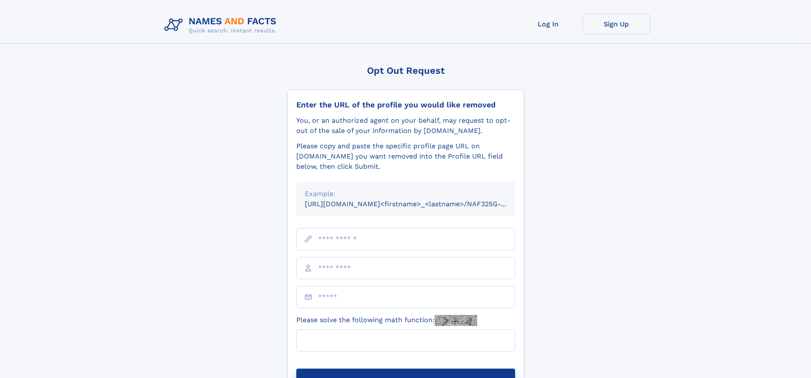 Image resolution: width=811 pixels, height=378 pixels. What do you see at coordinates (548, 24) in the screenshot?
I see `a: Log In` at bounding box center [548, 24].